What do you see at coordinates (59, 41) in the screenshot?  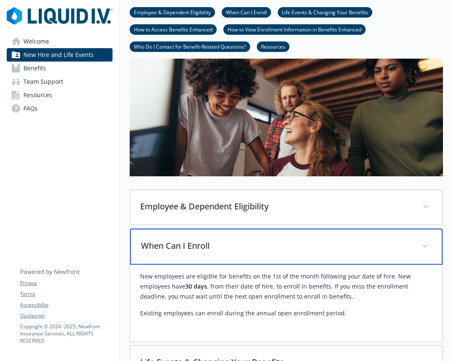 I see `a: Welcome` at bounding box center [59, 41].